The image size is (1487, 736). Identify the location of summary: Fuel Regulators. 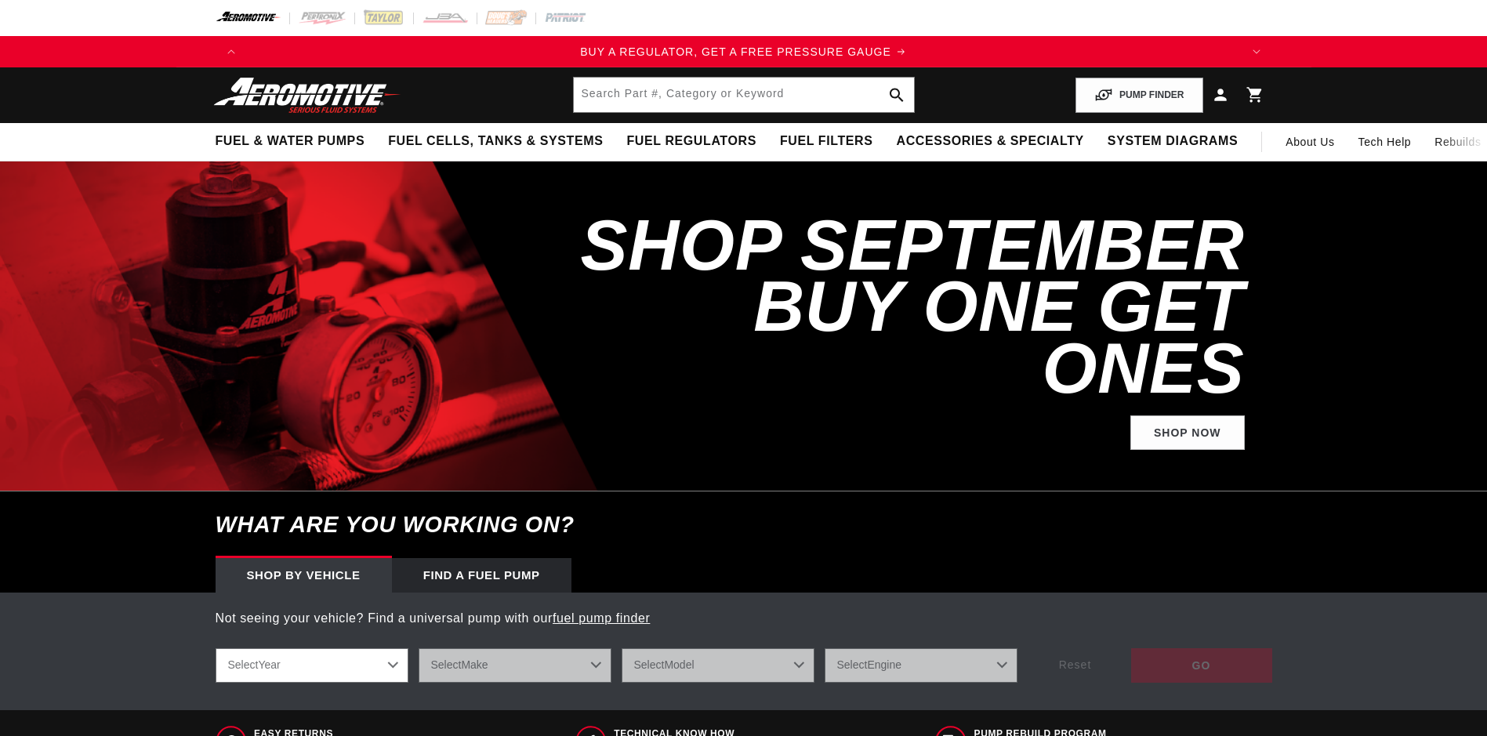
(690, 141).